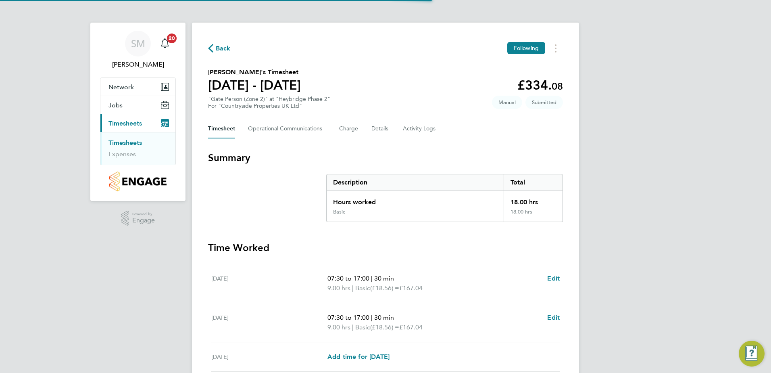 This screenshot has width=771, height=373. What do you see at coordinates (172, 38) in the screenshot?
I see `span: 20` at bounding box center [172, 38].